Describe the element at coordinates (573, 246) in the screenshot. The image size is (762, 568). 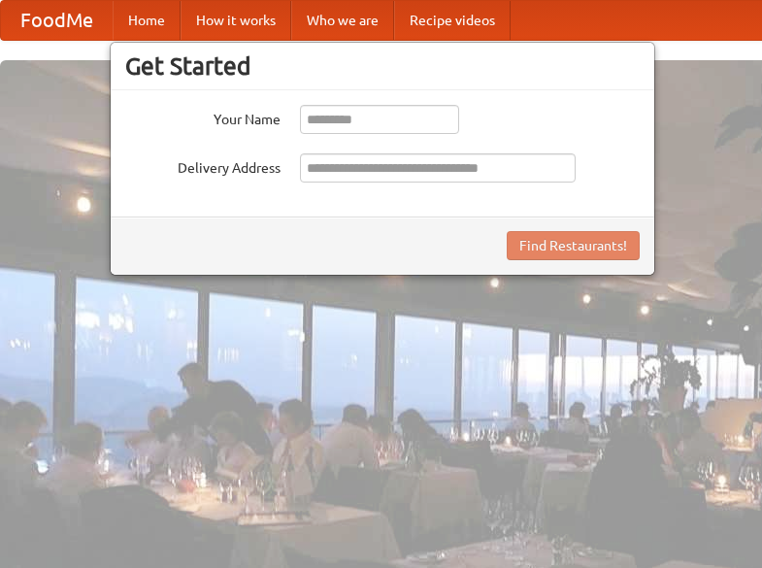
I see `button: Find Restaurants!` at that location.